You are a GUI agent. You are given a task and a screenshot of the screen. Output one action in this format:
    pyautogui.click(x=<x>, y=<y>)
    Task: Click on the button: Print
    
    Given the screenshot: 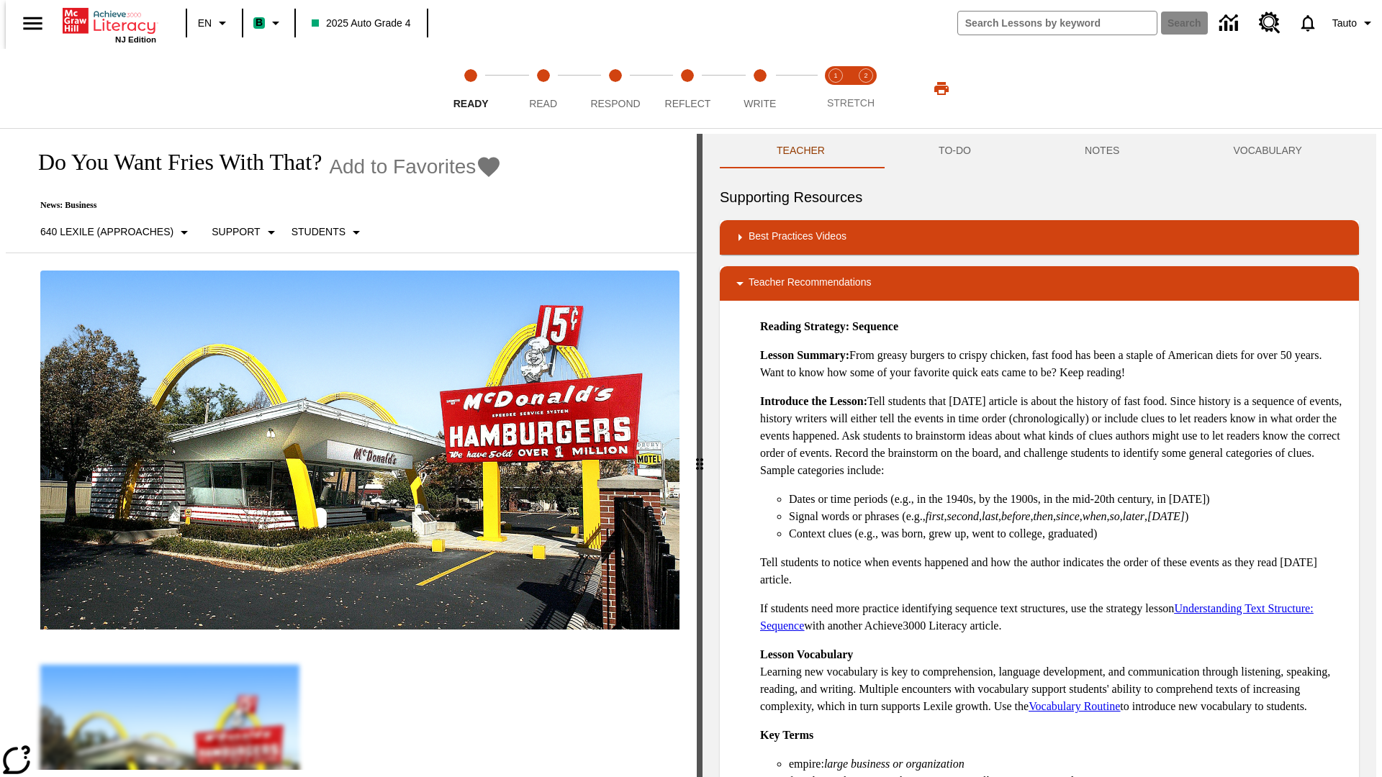 What is the action you would take?
    pyautogui.click(x=941, y=89)
    